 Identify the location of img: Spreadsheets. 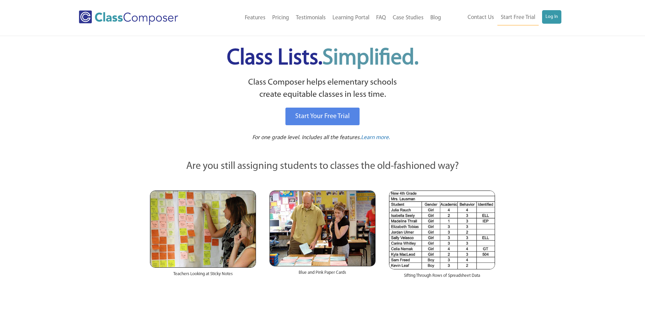
(442, 230).